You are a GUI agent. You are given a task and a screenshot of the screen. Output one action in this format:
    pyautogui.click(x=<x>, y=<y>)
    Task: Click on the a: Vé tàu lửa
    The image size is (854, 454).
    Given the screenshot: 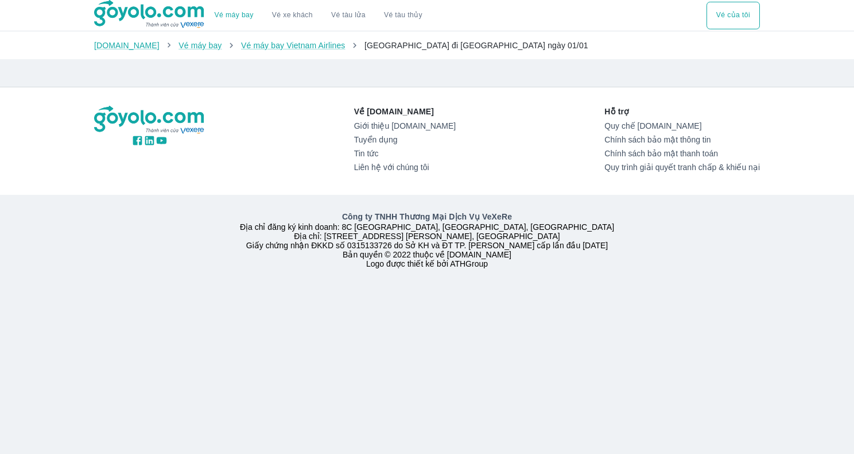 What is the action you would take?
    pyautogui.click(x=349, y=16)
    